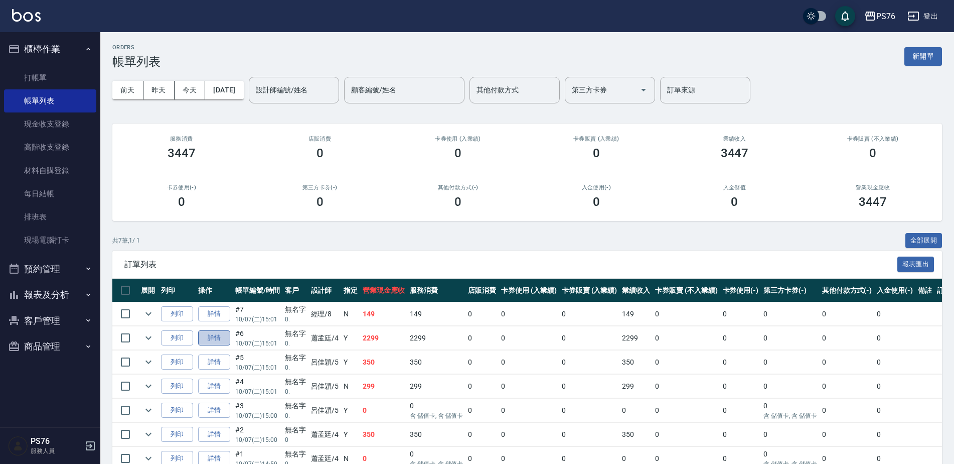 The image size is (954, 464). I want to click on th: 業績收入, so click(636, 290).